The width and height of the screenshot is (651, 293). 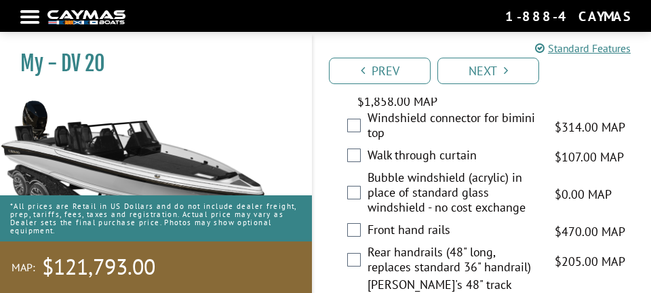 I want to click on a: Prev, so click(x=380, y=71).